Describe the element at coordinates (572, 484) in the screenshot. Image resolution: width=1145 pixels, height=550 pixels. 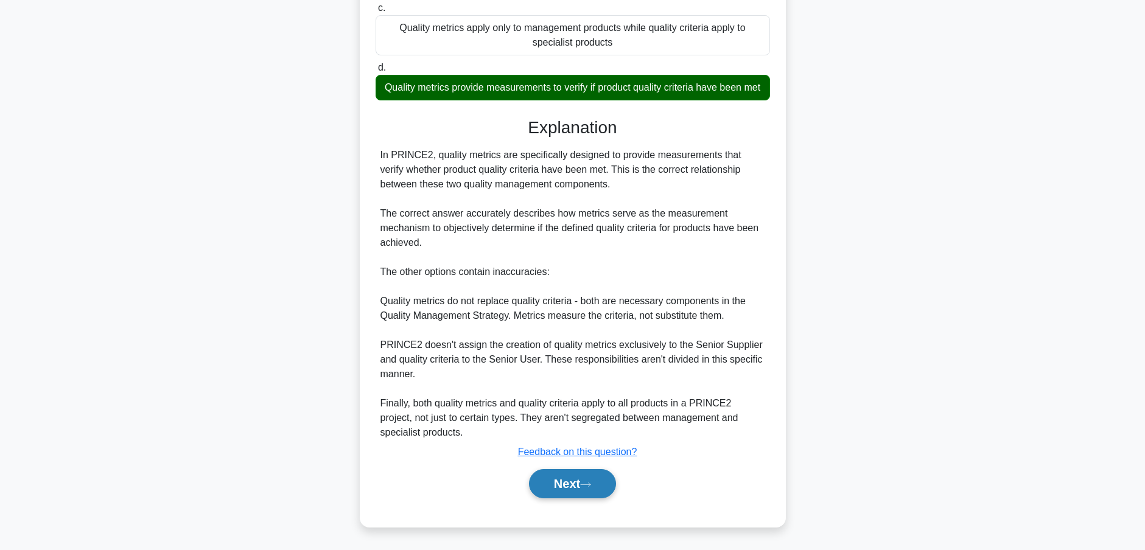
I see `button: Next` at that location.